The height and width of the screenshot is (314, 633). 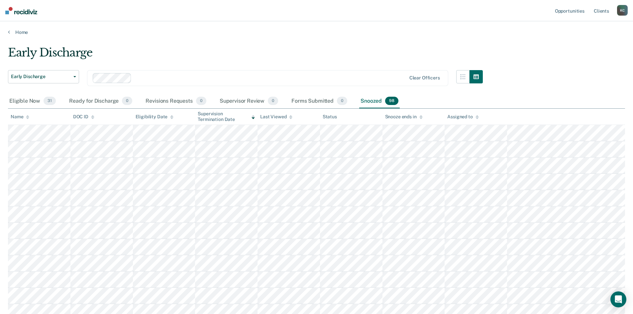 I want to click on div: Supervisor Review0, so click(x=249, y=101).